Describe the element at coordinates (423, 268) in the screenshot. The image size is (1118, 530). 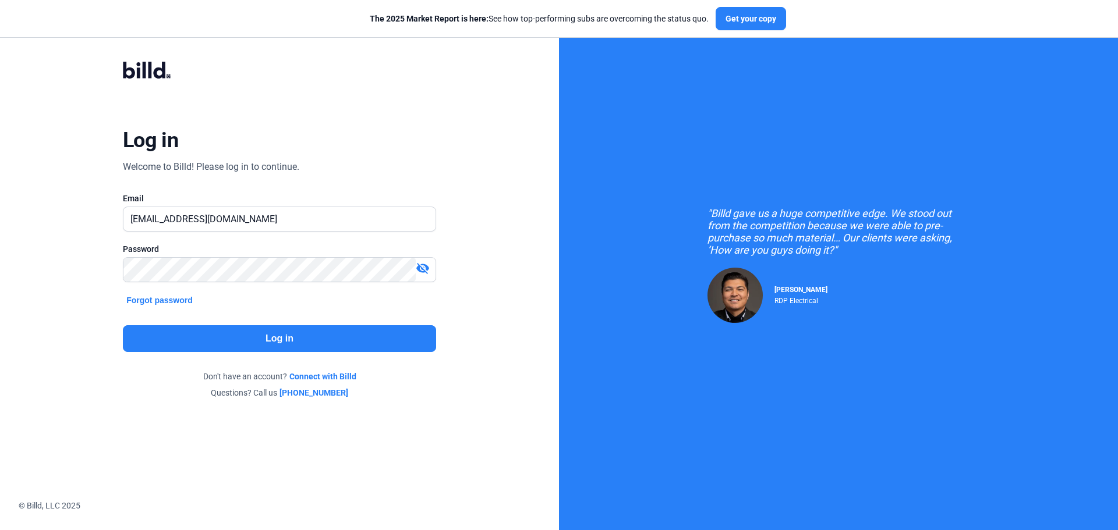
I see `mat-icon: visibility_off` at that location.